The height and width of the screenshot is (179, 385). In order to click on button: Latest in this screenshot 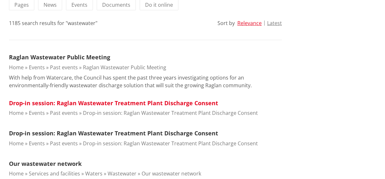, I will do `click(274, 23)`.